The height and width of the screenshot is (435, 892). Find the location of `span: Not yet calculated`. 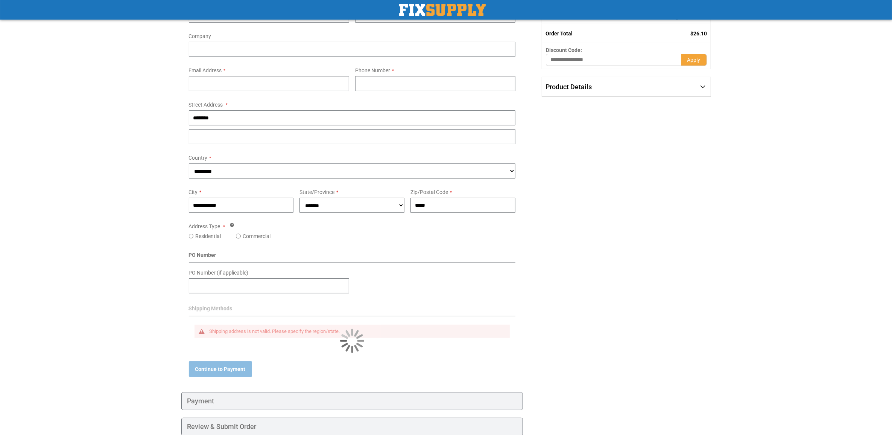

span: Not yet calculated is located at coordinates (688, 17).